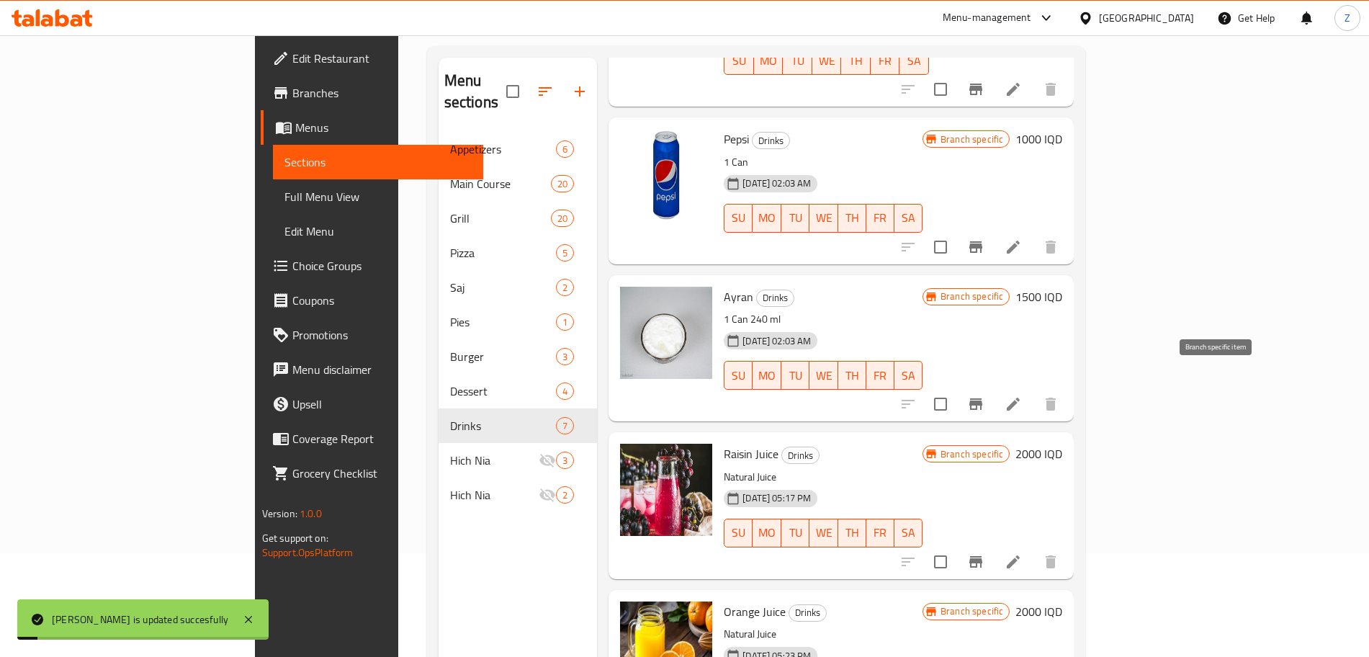 The width and height of the screenshot is (1369, 657). I want to click on span: Z, so click(1348, 18).